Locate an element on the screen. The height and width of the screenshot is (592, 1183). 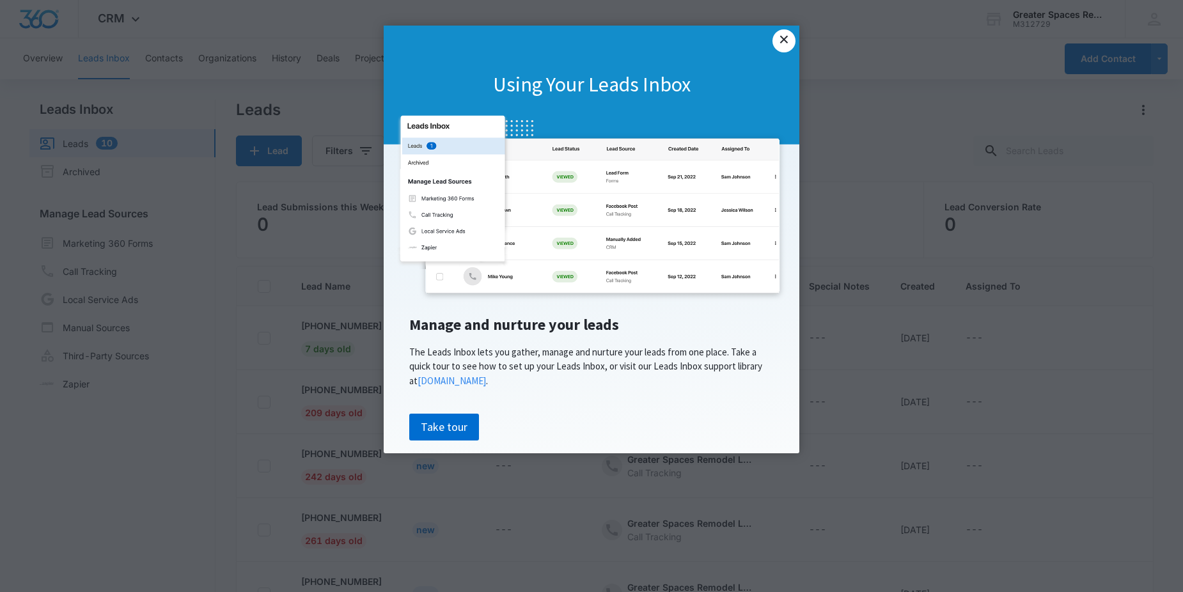
span: Manage and nurture your leads is located at coordinates (514, 324).